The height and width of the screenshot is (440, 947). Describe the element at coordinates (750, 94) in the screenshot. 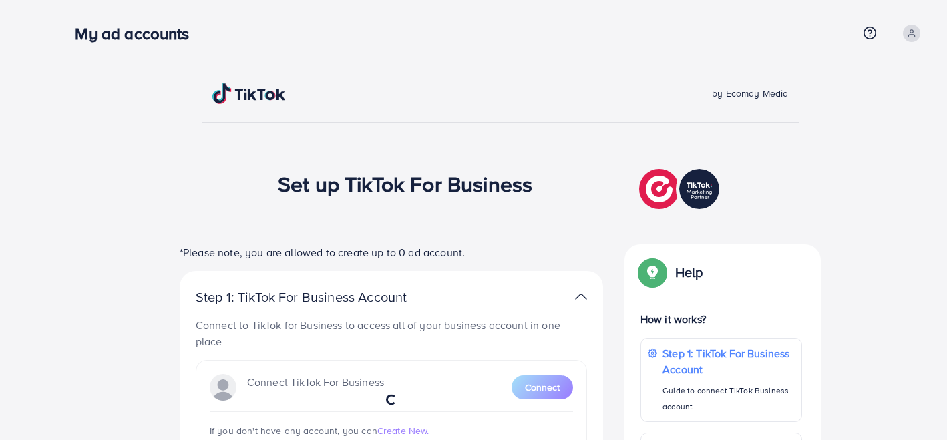

I see `span: by Ecomdy Media` at that location.